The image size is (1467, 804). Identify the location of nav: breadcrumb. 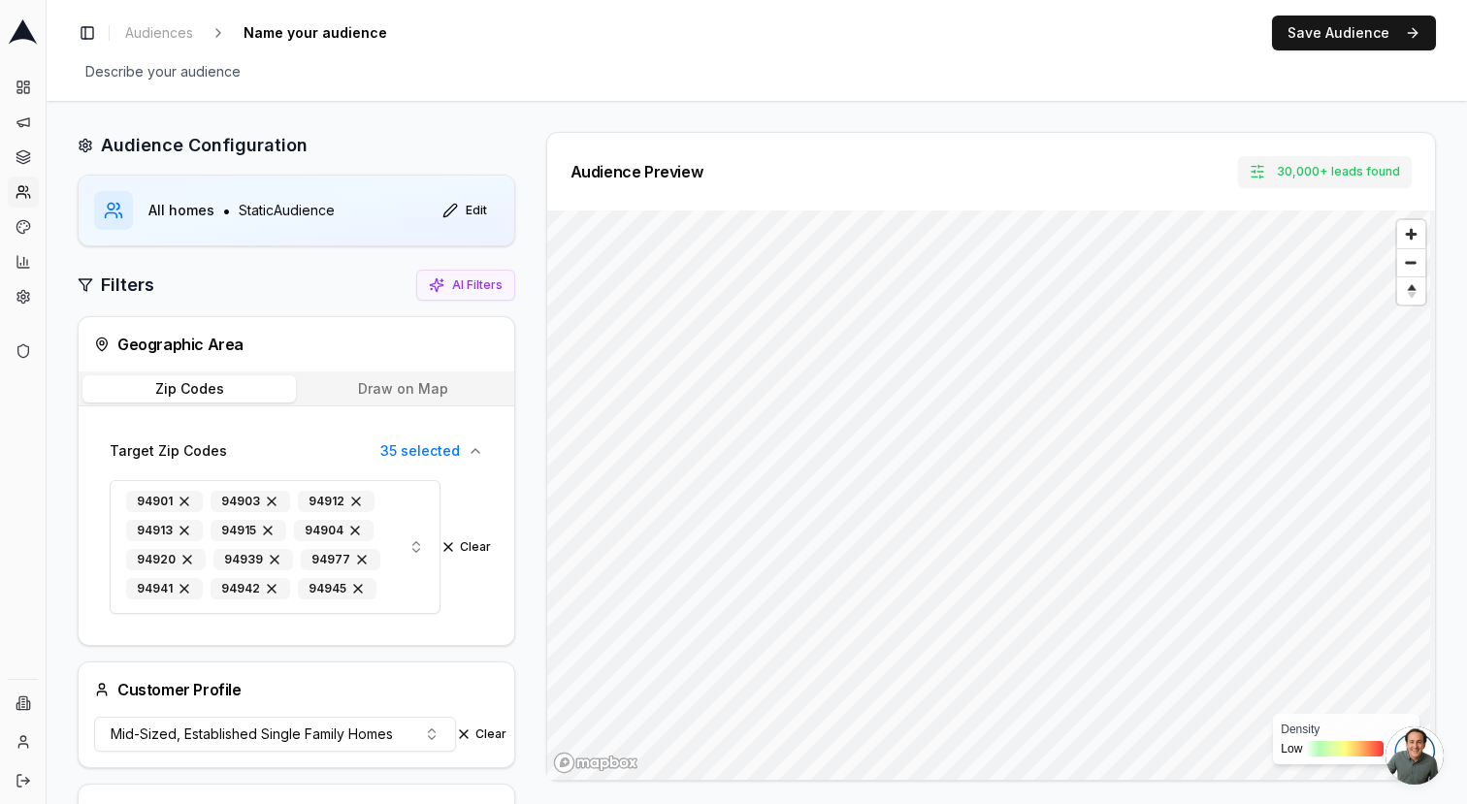
(272, 33).